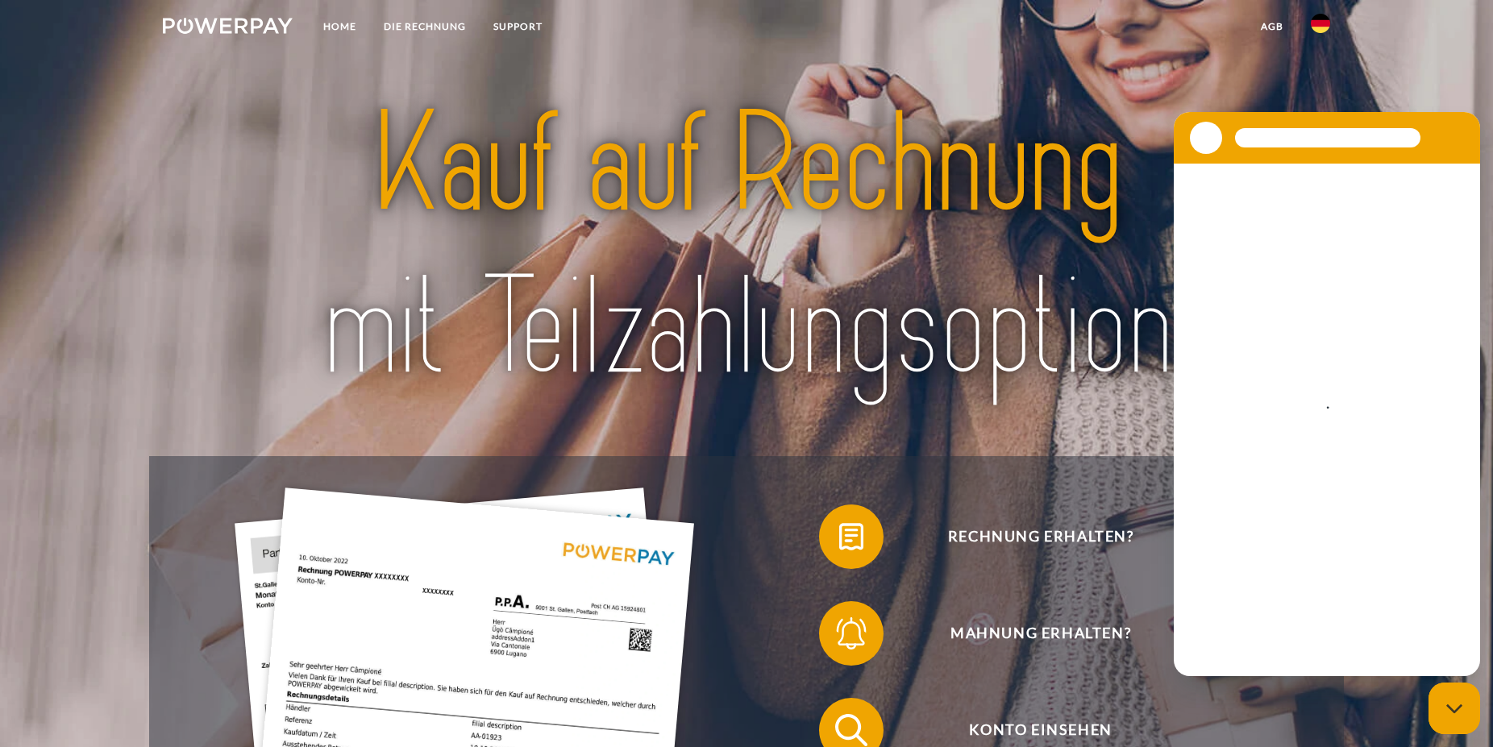 Image resolution: width=1493 pixels, height=747 pixels. What do you see at coordinates (518, 27) in the screenshot?
I see `a: SUPPORT` at bounding box center [518, 27].